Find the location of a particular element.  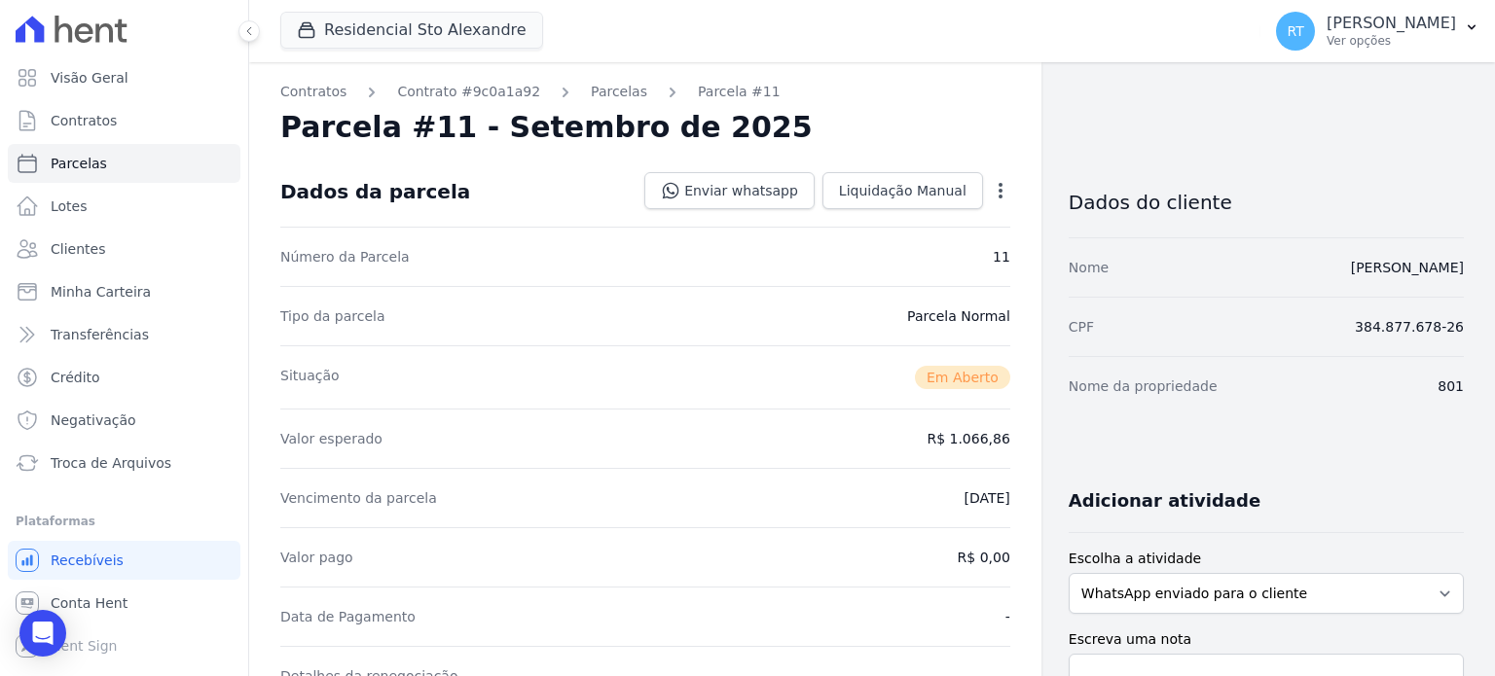

dt: Valor esperado is located at coordinates (331, 439).